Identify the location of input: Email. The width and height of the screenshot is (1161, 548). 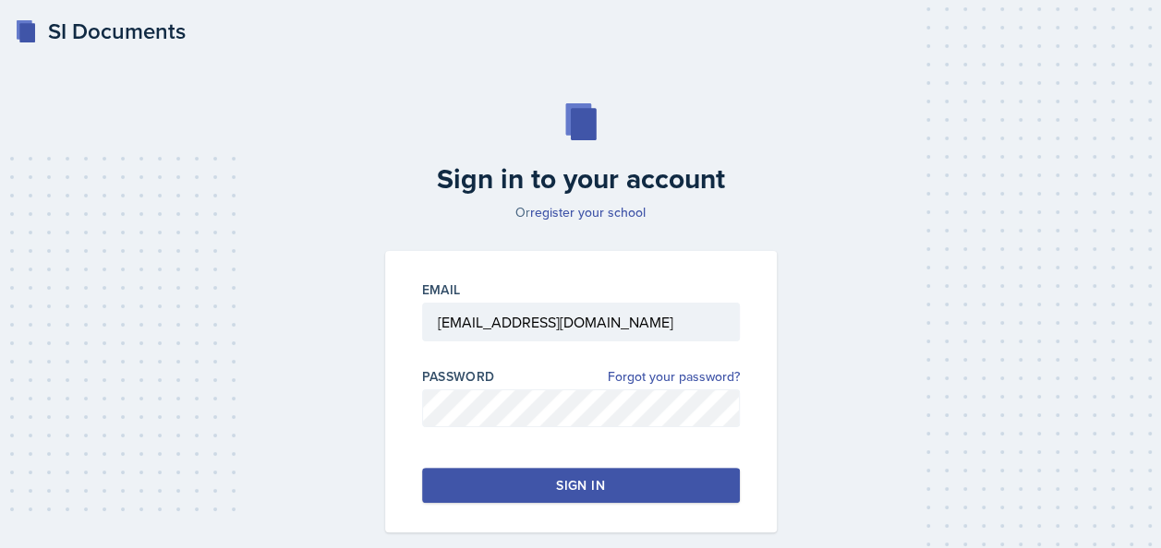
(581, 322).